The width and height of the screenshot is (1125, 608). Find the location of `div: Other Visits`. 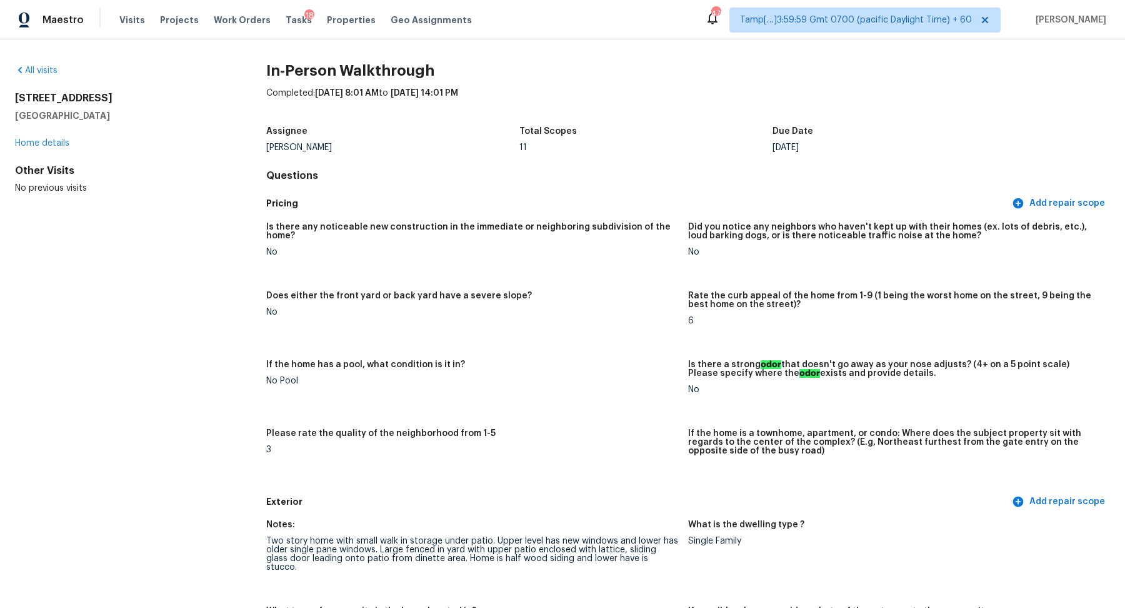

div: Other Visits is located at coordinates (121, 171).